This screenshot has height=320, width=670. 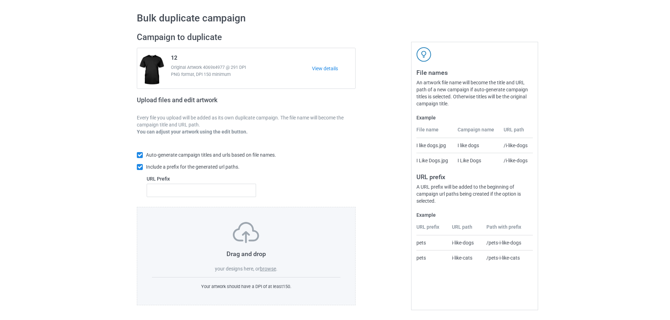 What do you see at coordinates (211, 155) in the screenshot?
I see `span: Auto-generate campaign titles and urls based on file names.` at bounding box center [211, 155].